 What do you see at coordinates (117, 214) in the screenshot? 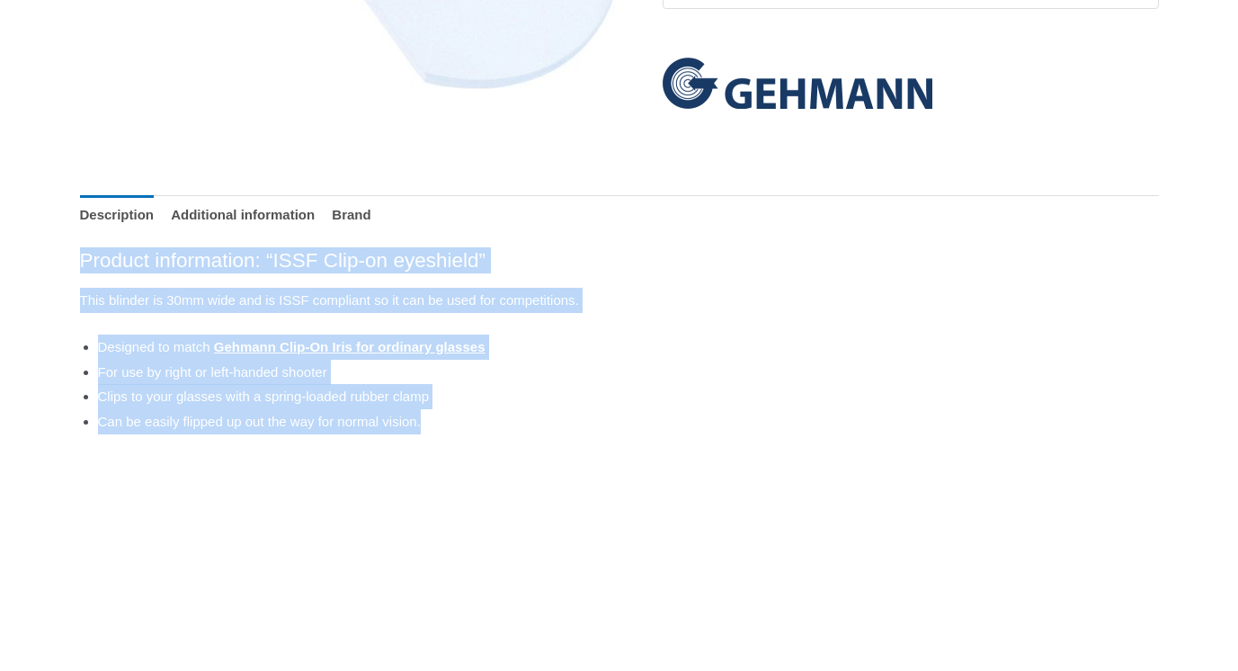
I see `a: Description` at bounding box center [117, 214].